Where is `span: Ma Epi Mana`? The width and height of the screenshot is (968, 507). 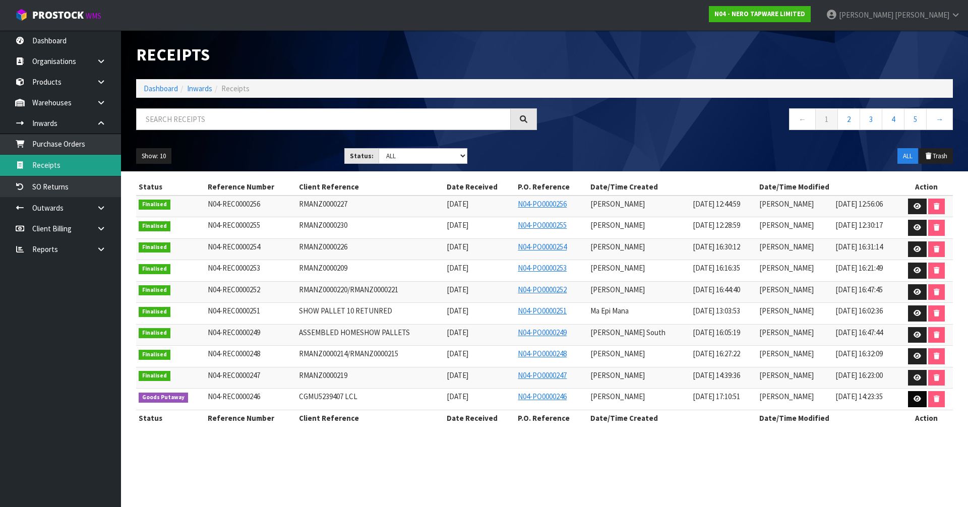 span: Ma Epi Mana is located at coordinates (610, 311).